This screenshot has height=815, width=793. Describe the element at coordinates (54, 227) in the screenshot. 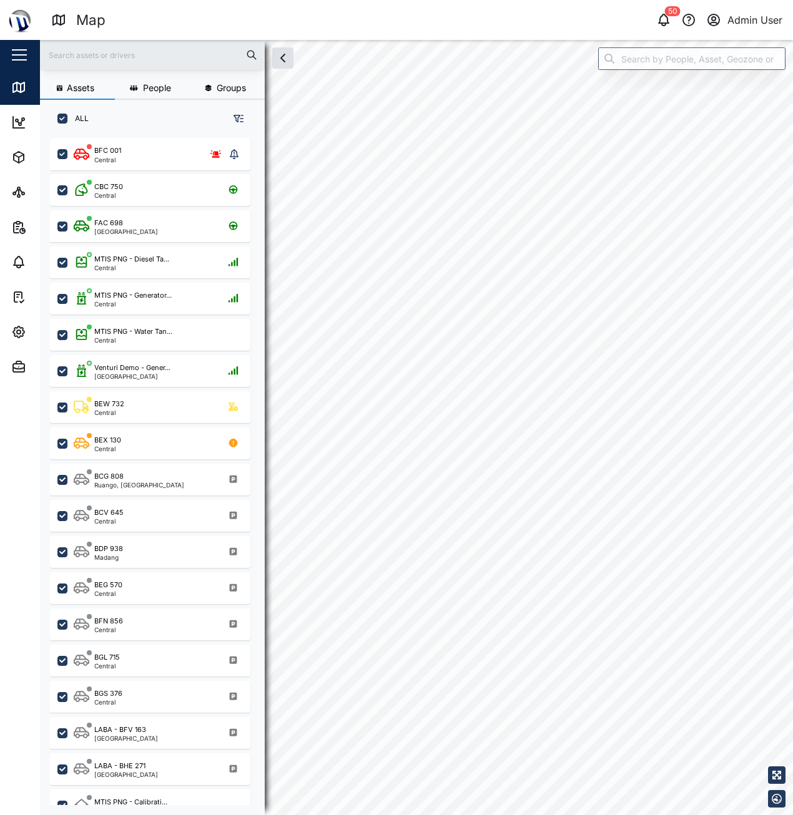

I see `div: Reports` at that location.